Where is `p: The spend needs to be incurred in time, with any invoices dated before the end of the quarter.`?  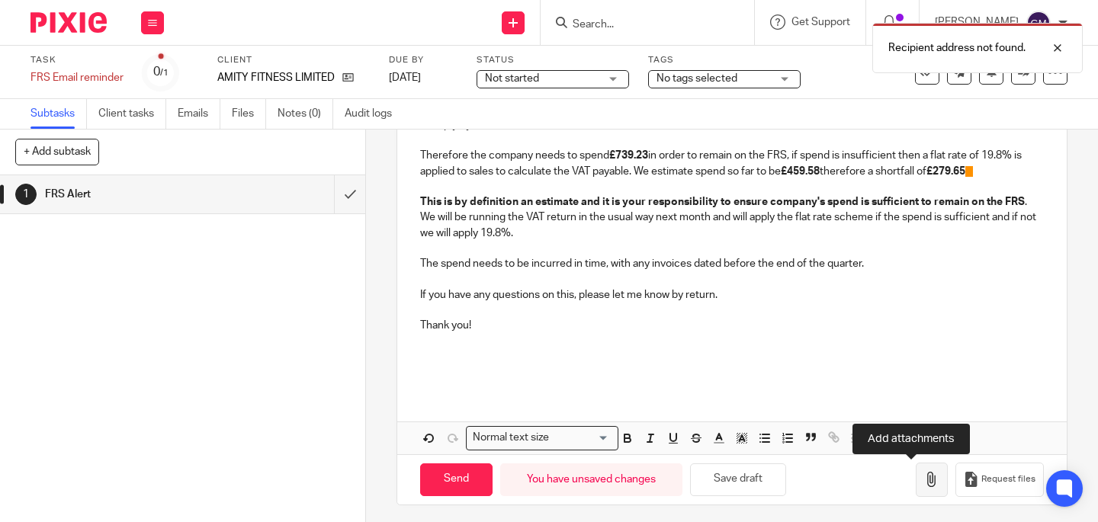 p: The spend needs to be incurred in time, with any invoices dated before the end of the quarter. is located at coordinates (732, 264).